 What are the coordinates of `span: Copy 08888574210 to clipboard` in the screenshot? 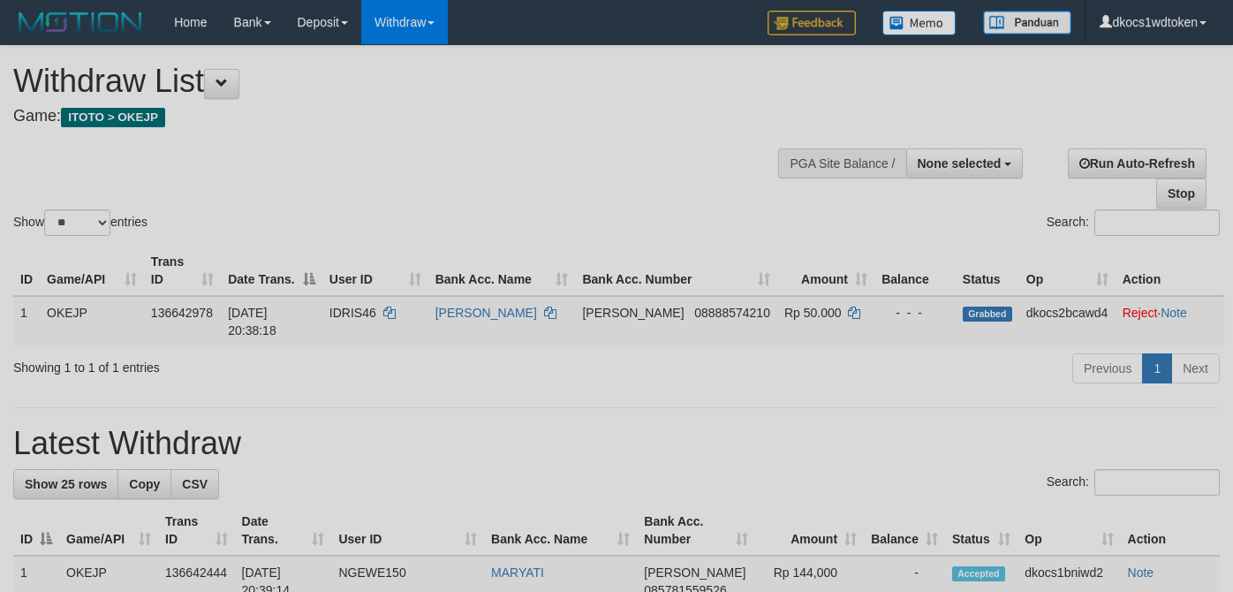 It's located at (732, 313).